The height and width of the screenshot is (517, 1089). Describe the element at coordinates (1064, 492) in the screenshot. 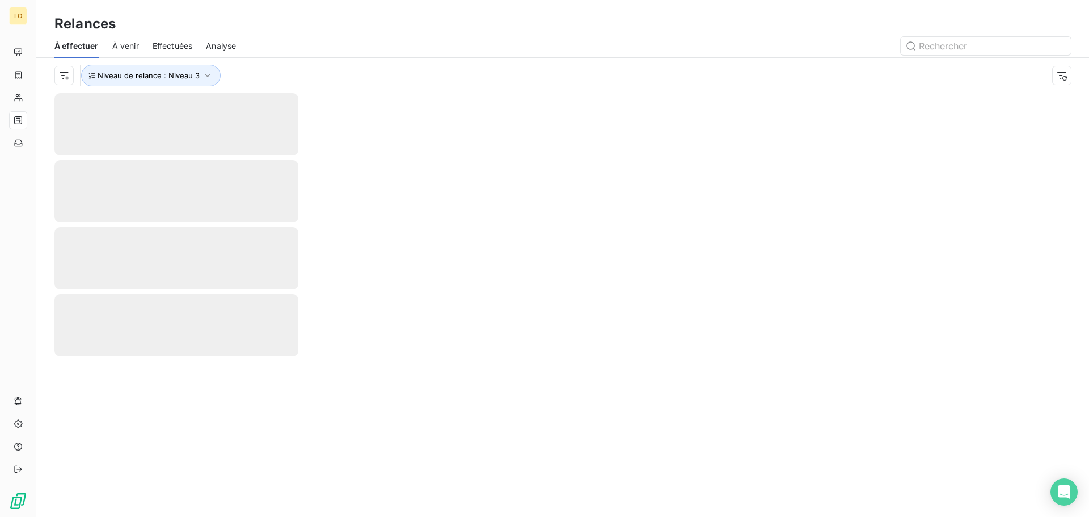

I see `div: Open Intercom Messenger` at that location.